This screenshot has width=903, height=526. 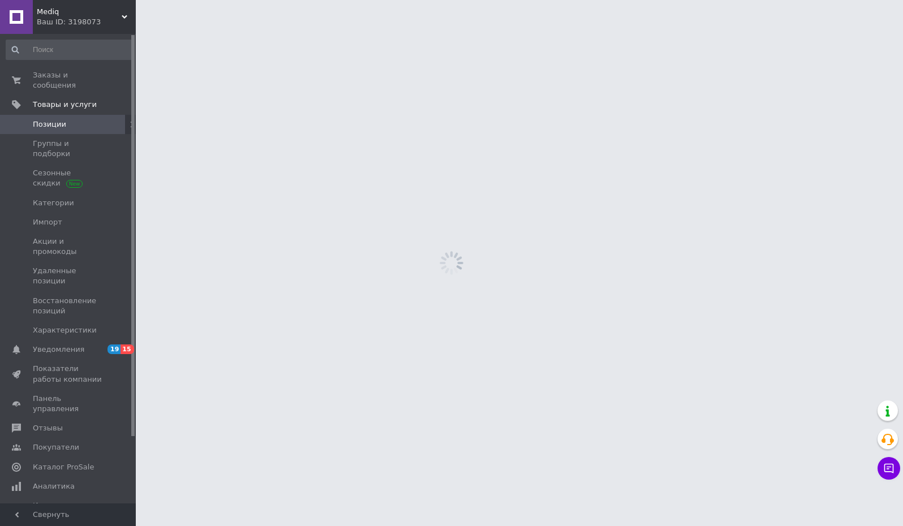 I want to click on div: Ваш ID: 3198073, so click(x=86, y=22).